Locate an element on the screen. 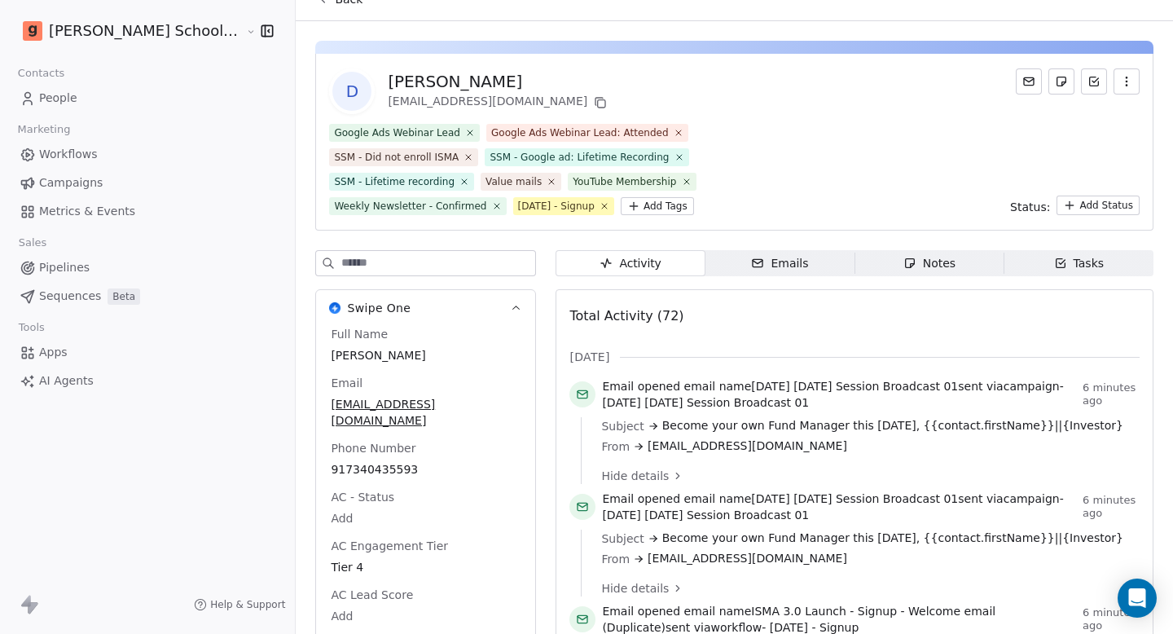 The width and height of the screenshot is (1173, 634). span: Sequences is located at coordinates (70, 296).